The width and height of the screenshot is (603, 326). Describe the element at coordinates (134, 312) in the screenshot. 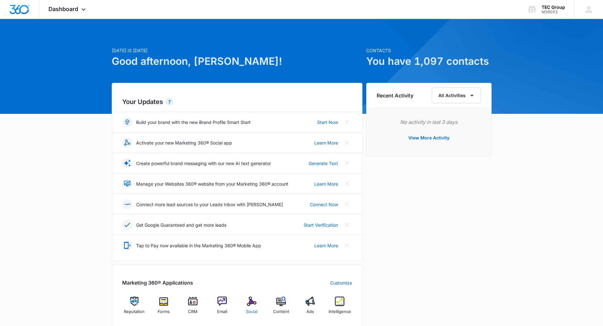

I see `span: Reputation` at that location.